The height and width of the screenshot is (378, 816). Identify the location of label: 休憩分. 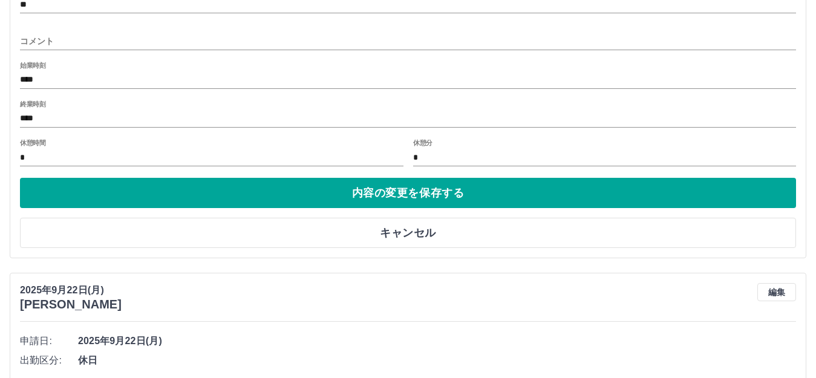
(423, 143).